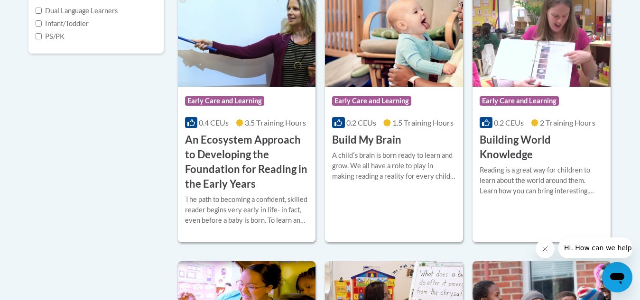 The height and width of the screenshot is (300, 640). What do you see at coordinates (394, 166) in the screenshot?
I see `div: A childʹs brain is born ready to learn and grow. We all have a role to play in making reading a r...` at bounding box center [394, 166].